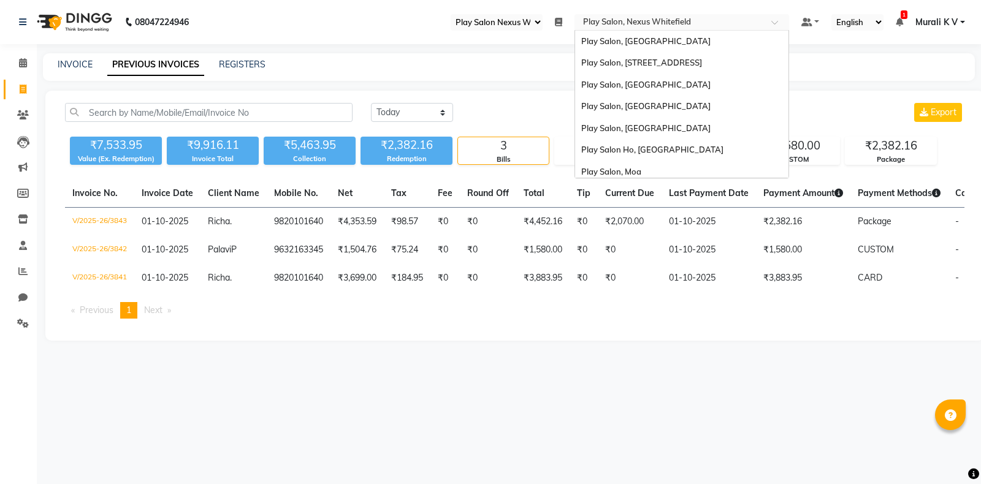  I want to click on span: Payment Methods, so click(899, 193).